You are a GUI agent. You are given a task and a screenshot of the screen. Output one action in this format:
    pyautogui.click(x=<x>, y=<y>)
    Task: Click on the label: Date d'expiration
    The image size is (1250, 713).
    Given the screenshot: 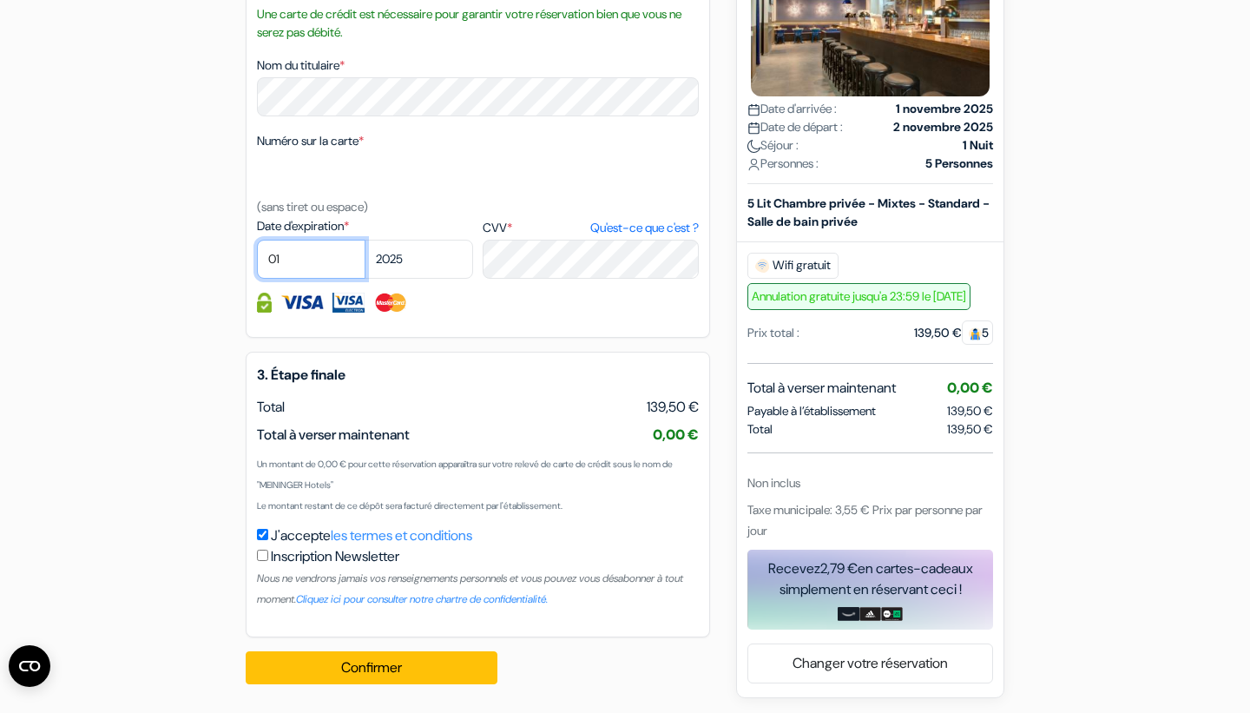 What is the action you would take?
    pyautogui.click(x=365, y=226)
    